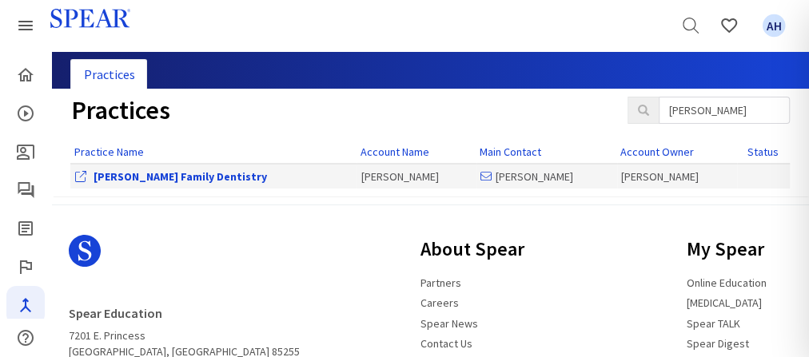  Describe the element at coordinates (184, 257) in the screenshot. I see `a: Spear Logo` at that location.